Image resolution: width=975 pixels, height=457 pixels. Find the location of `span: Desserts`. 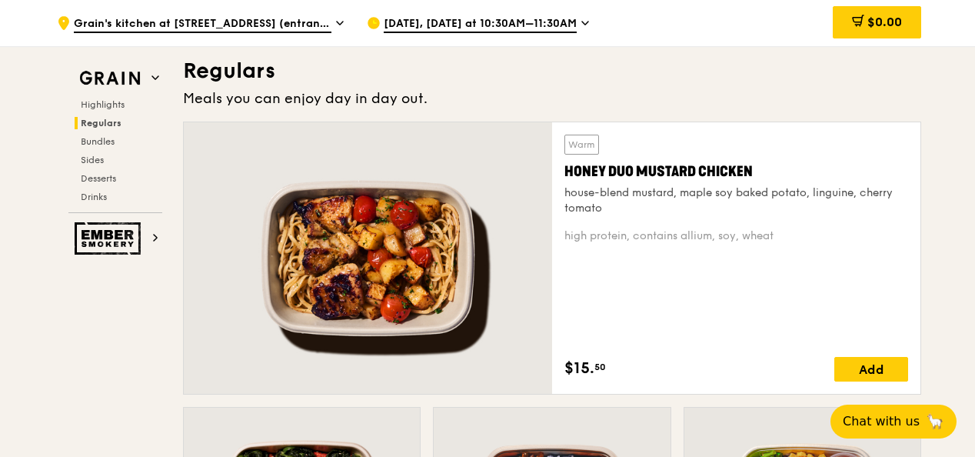

span: Desserts is located at coordinates (98, 178).